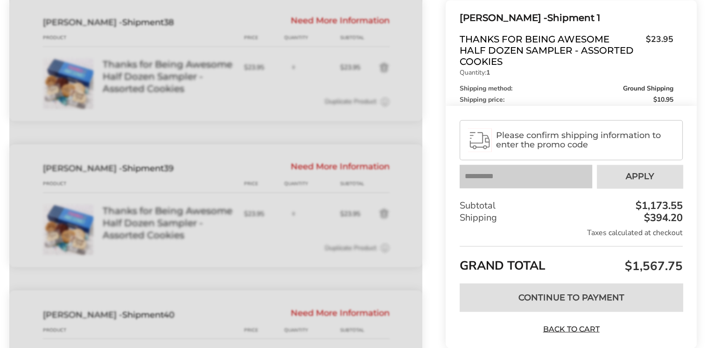 The height and width of the screenshot is (348, 706). Describe the element at coordinates (566, 50) in the screenshot. I see `a: Thanks for Being Awesome Half Dozen Sampler - Assorted Cookies$23.95` at that location.